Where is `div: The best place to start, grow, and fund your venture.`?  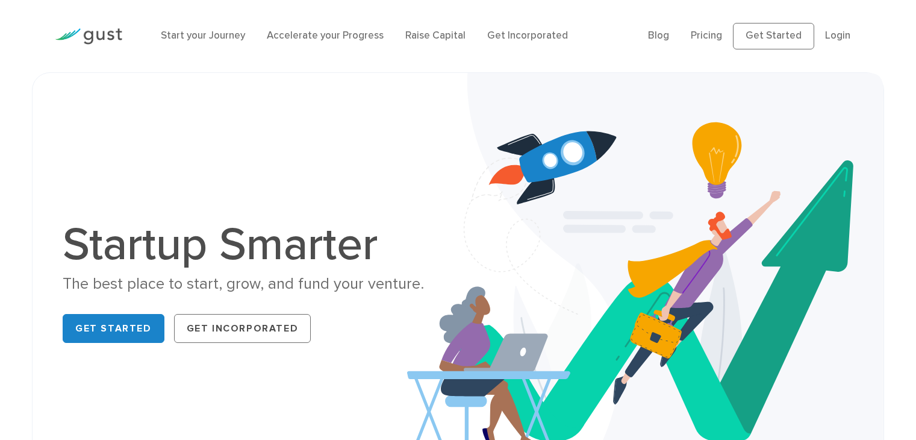 div: The best place to start, grow, and fund your venture. is located at coordinates (255, 284).